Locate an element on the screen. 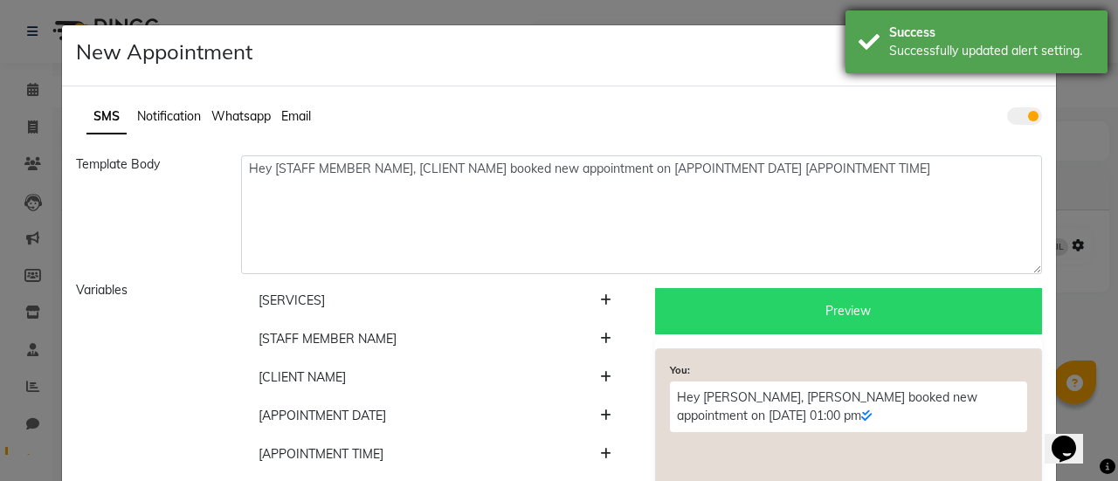  li: [STAFF MEMBER NAME] is located at coordinates (434, 339).